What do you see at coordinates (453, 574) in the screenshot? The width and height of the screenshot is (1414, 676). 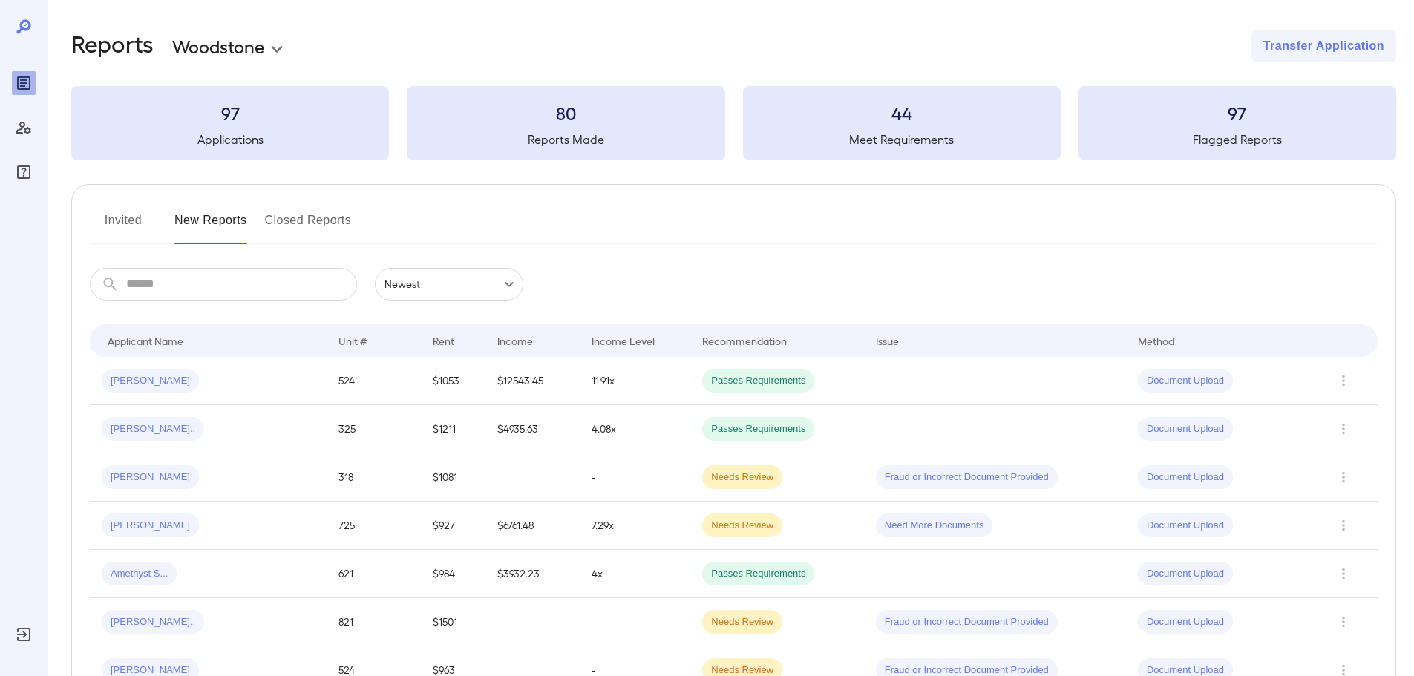 I see `td: $984` at bounding box center [453, 574].